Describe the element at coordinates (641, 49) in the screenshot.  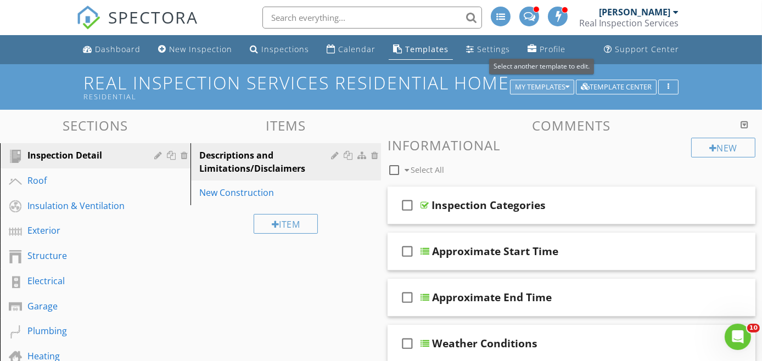
I see `a: Support Center` at that location.